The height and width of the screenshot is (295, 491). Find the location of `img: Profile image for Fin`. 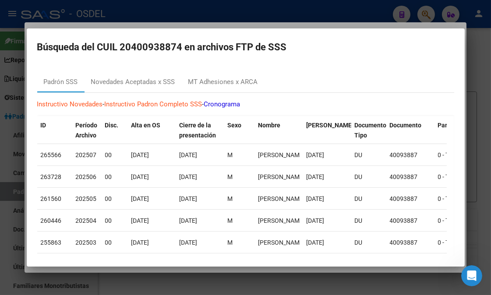

img: Profile image for Fin is located at coordinates (32, 12).